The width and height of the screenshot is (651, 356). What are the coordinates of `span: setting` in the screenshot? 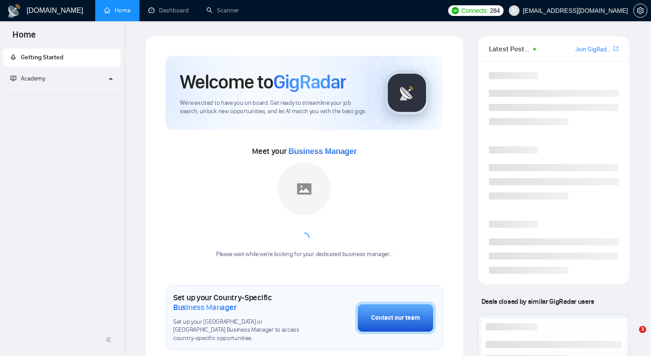 It's located at (640, 11).